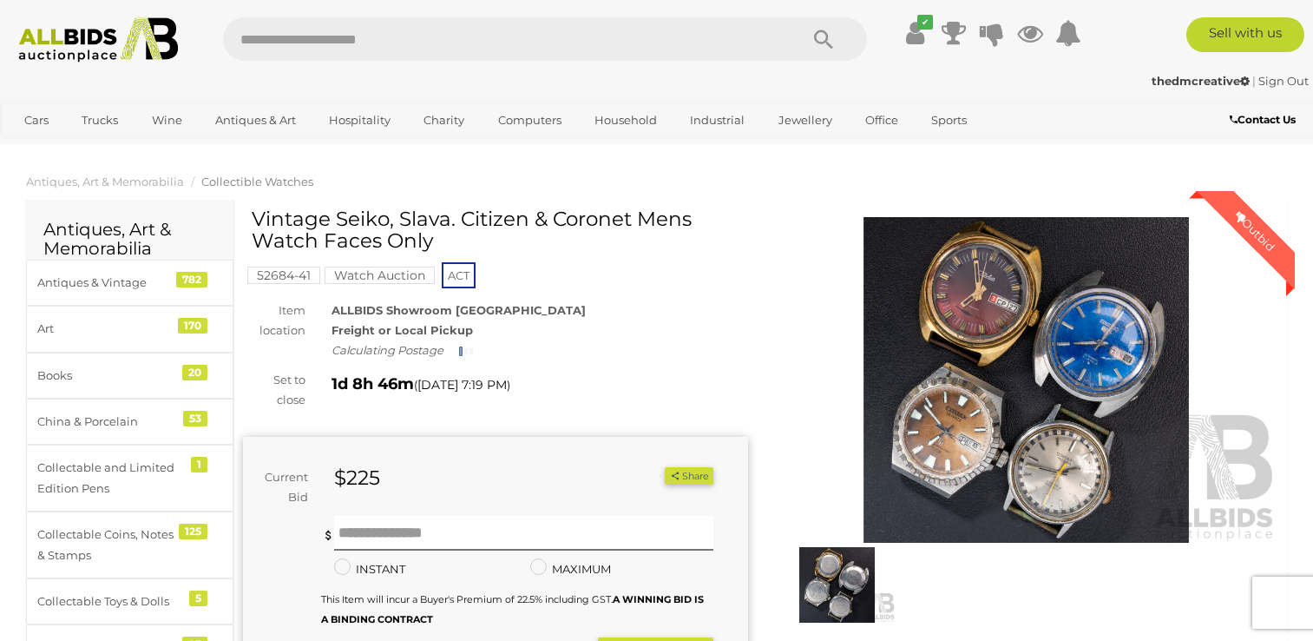  Describe the element at coordinates (626, 120) in the screenshot. I see `a: Household` at that location.